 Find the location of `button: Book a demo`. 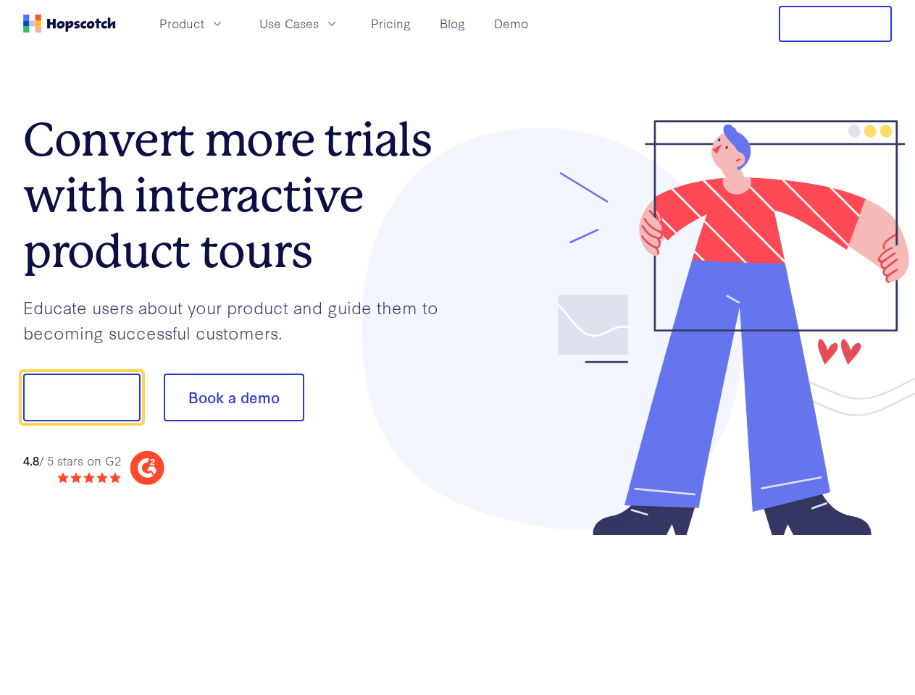

button: Book a demo is located at coordinates (234, 398).